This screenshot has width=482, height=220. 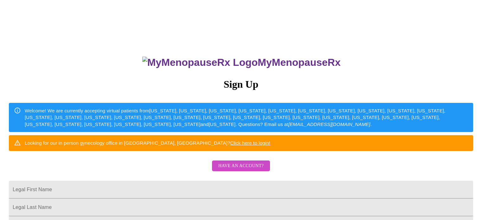 I want to click on a: Have an account?, so click(x=241, y=170).